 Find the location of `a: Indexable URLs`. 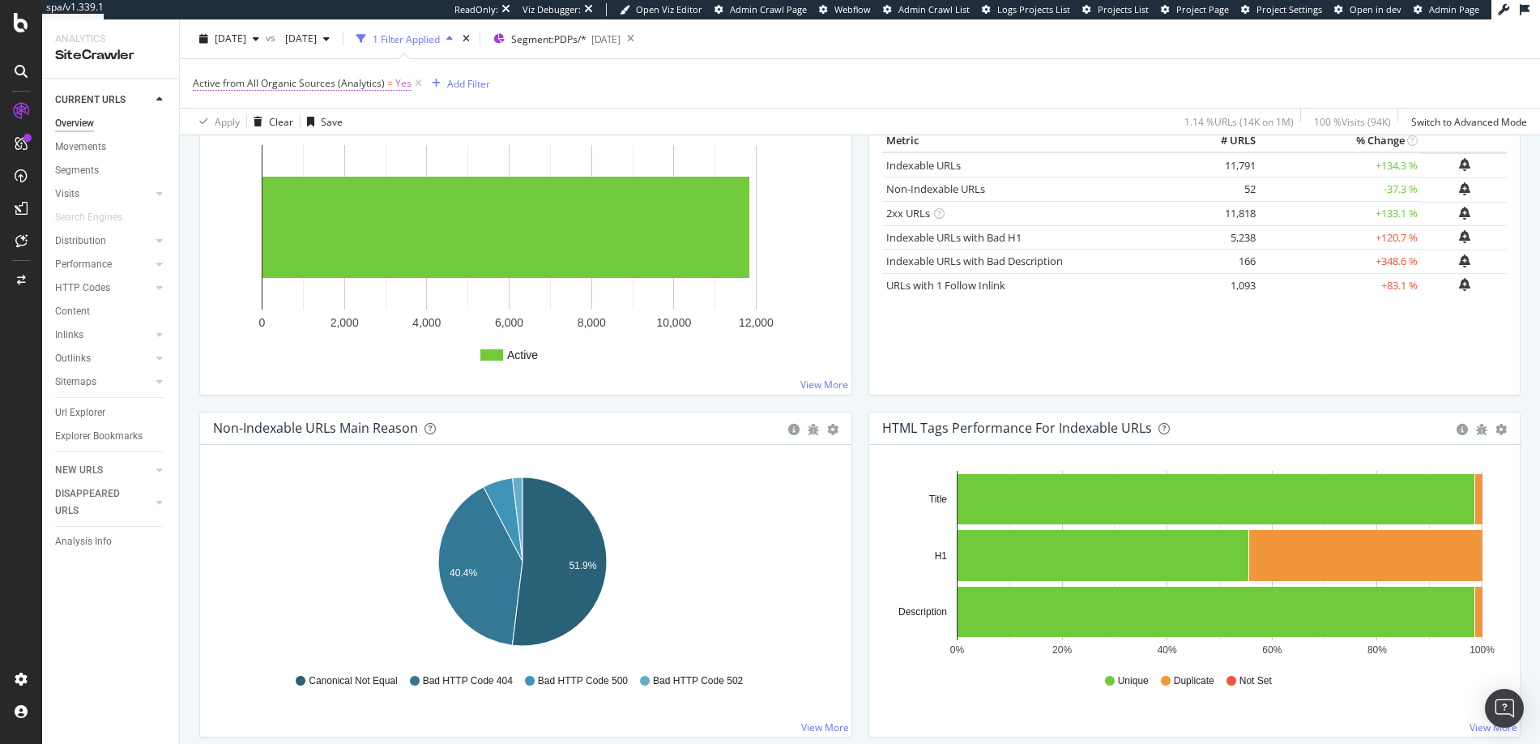

a: Indexable URLs is located at coordinates (924, 165).